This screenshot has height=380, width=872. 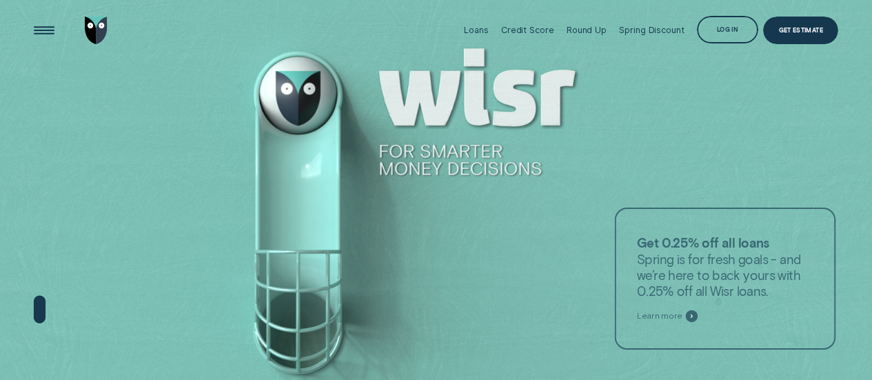 What do you see at coordinates (727, 30) in the screenshot?
I see `button: Log in` at bounding box center [727, 30].